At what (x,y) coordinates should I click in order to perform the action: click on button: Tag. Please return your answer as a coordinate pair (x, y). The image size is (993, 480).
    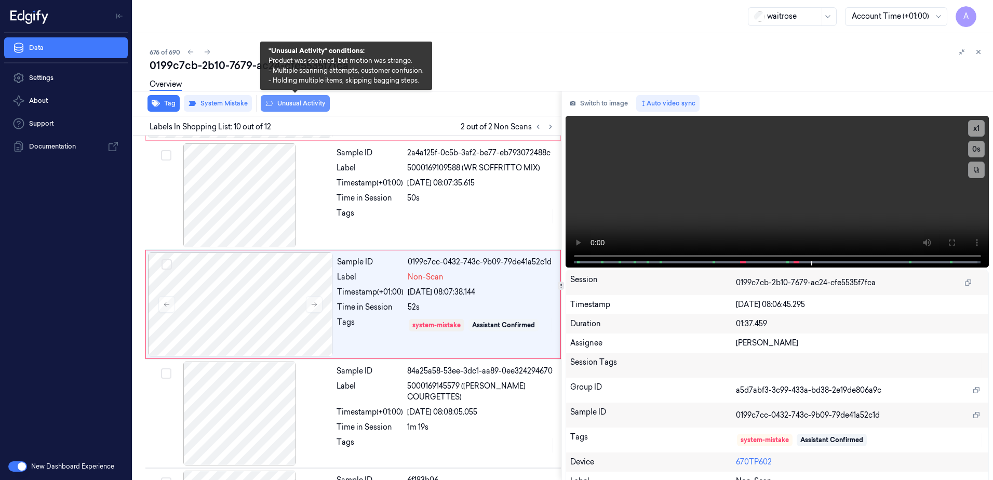
    Looking at the image, I should click on (164, 103).